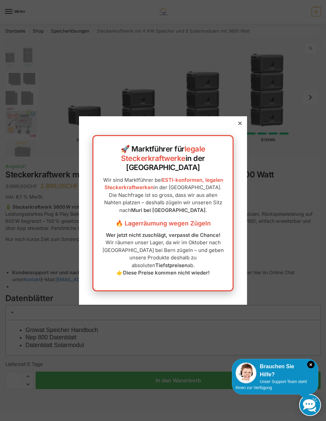 The image size is (326, 421). I want to click on strong: Wer jetzt nicht zuschlägt, verpasst die Chance!, so click(163, 235).